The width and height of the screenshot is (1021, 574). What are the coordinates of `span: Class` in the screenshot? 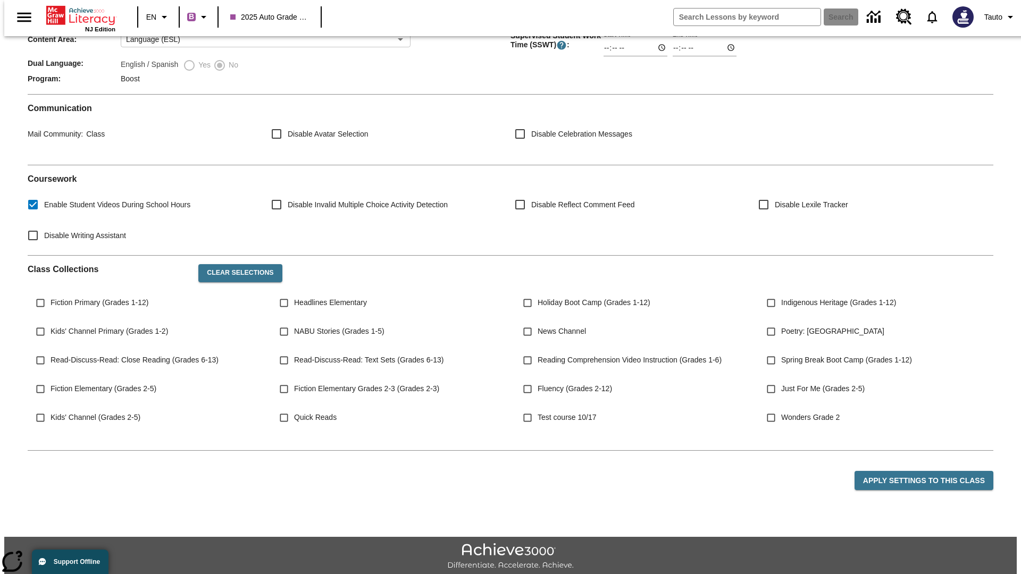 It's located at (94, 134).